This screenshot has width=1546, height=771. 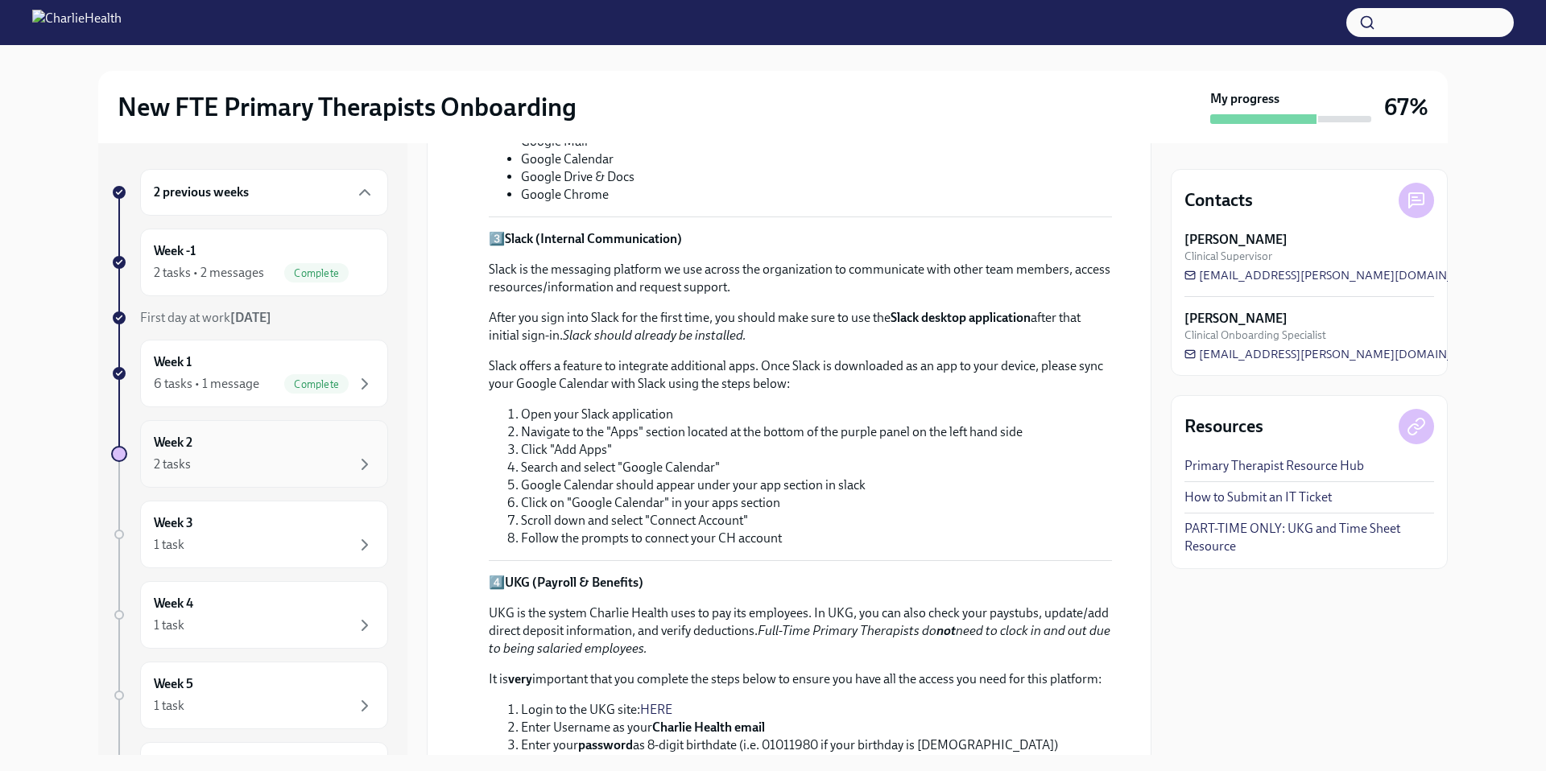 What do you see at coordinates (205, 317) in the screenshot?
I see `span: First day at work` at bounding box center [205, 317].